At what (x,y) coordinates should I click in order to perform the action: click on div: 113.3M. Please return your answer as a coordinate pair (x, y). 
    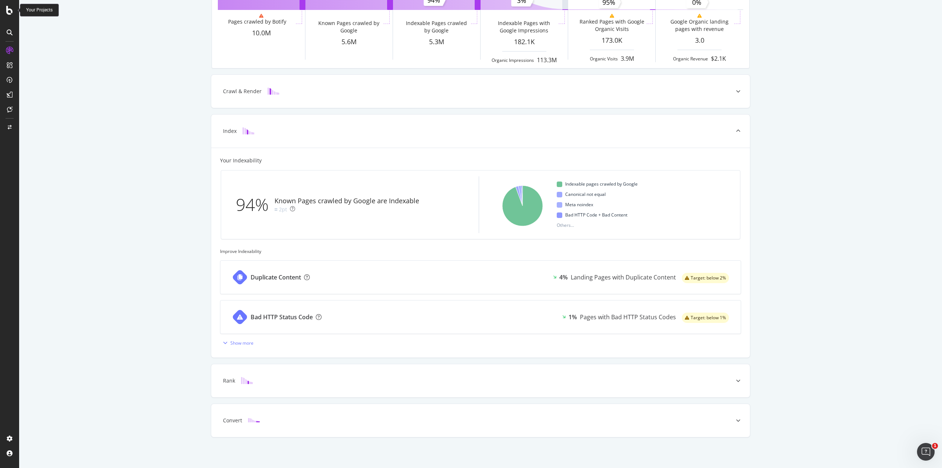
    Looking at the image, I should click on (547, 60).